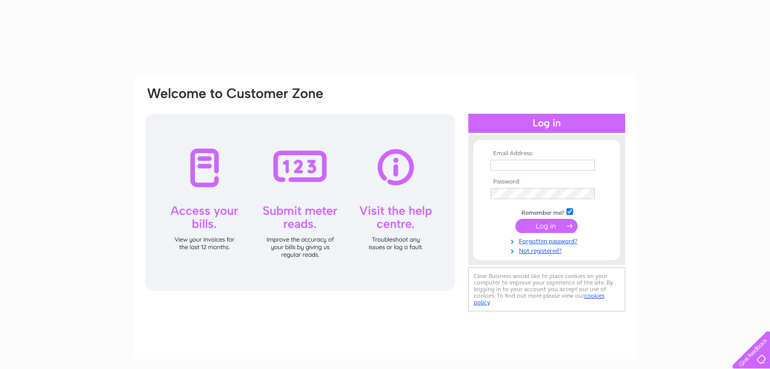 The image size is (770, 369). What do you see at coordinates (546, 226) in the screenshot?
I see `input: Submit` at bounding box center [546, 226].